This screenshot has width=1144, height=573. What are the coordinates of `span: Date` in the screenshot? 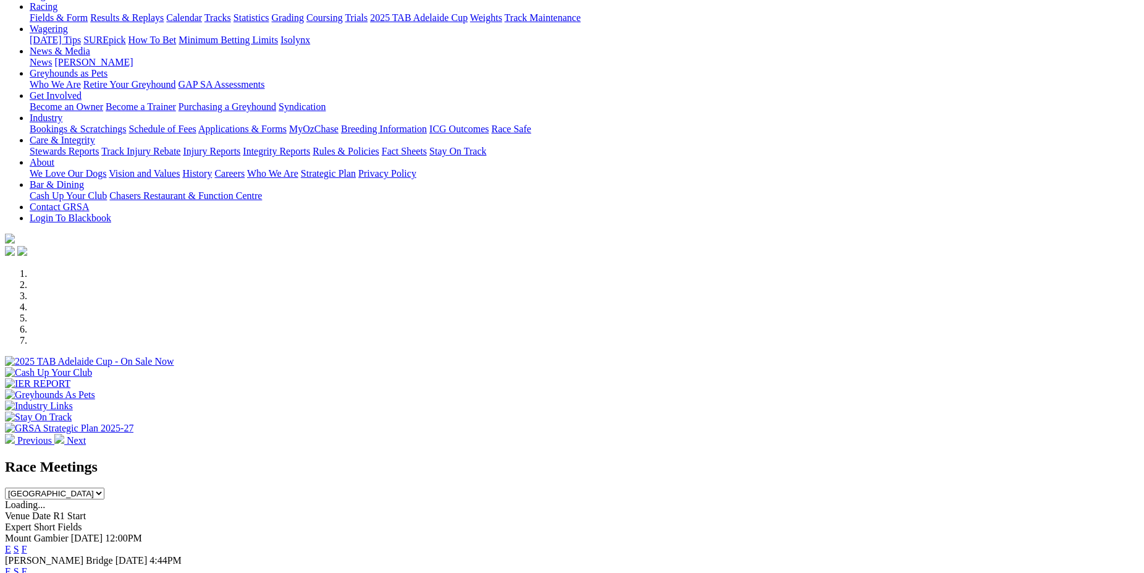 It's located at (41, 515).